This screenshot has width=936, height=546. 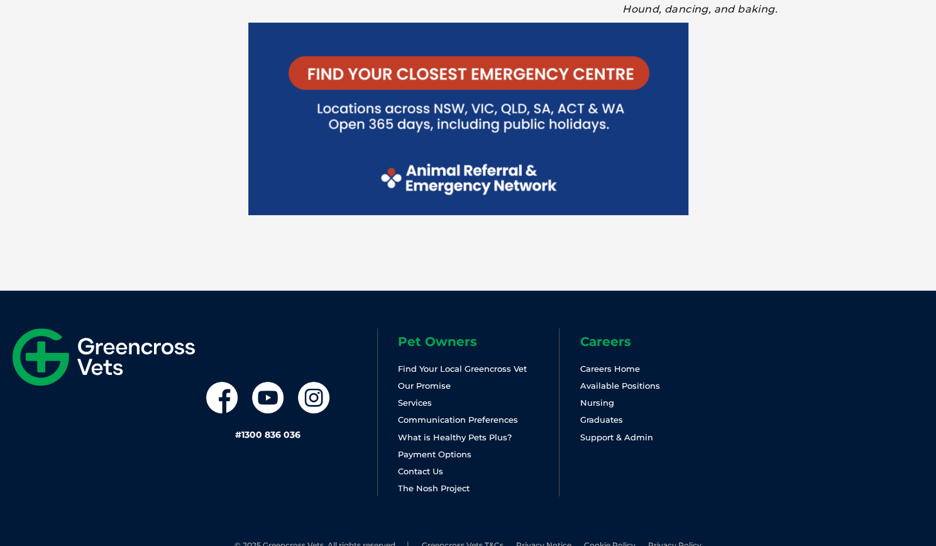 I want to click on a: #1300 836 036, so click(x=268, y=435).